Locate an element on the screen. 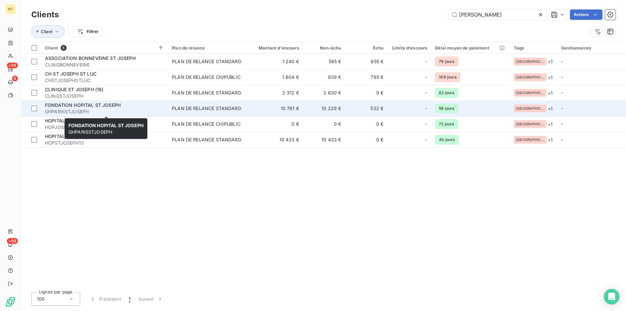 The height and width of the screenshot is (311, 626). span: 79 jours is located at coordinates (446, 62).